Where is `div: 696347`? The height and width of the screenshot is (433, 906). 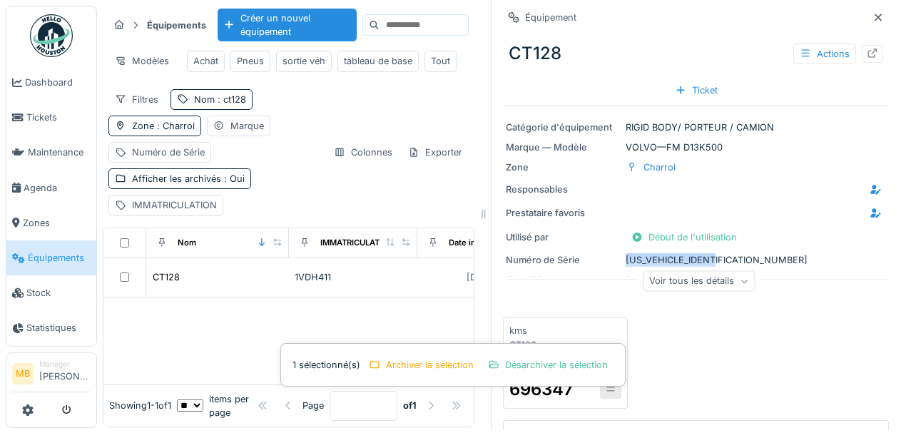
div: 696347 is located at coordinates (542, 390).